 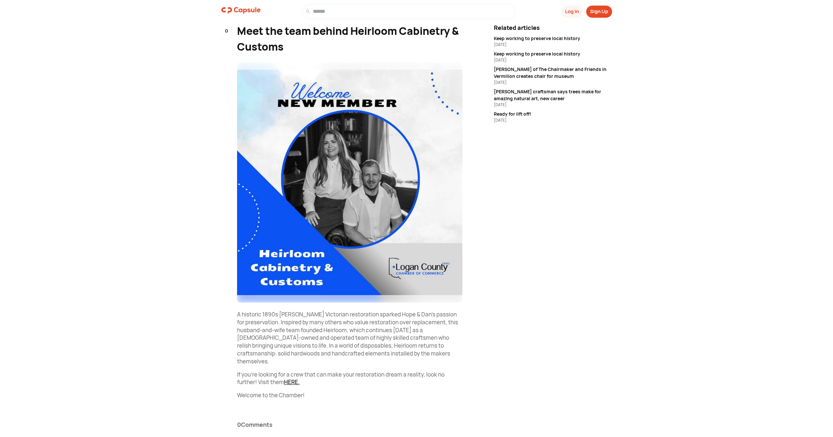 I want to click on button: Log In, so click(x=572, y=11).